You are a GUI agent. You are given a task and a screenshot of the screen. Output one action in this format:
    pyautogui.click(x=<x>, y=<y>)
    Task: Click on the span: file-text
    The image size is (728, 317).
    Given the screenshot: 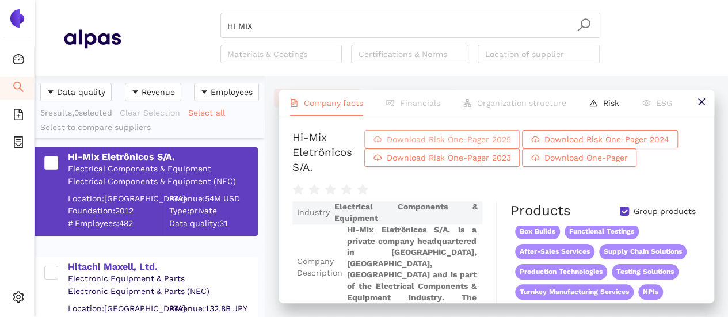 What is the action you would take?
    pyautogui.click(x=294, y=103)
    